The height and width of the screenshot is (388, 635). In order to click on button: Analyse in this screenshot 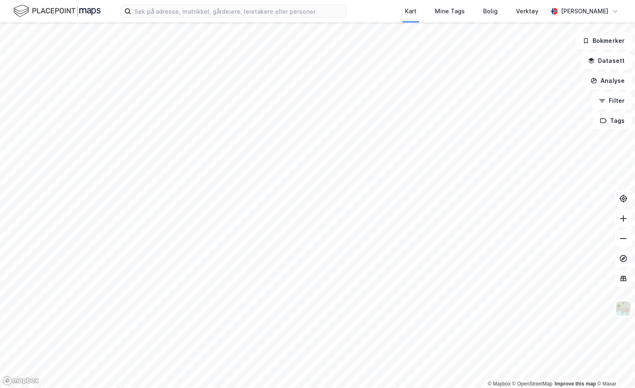, I will do `click(608, 81)`.